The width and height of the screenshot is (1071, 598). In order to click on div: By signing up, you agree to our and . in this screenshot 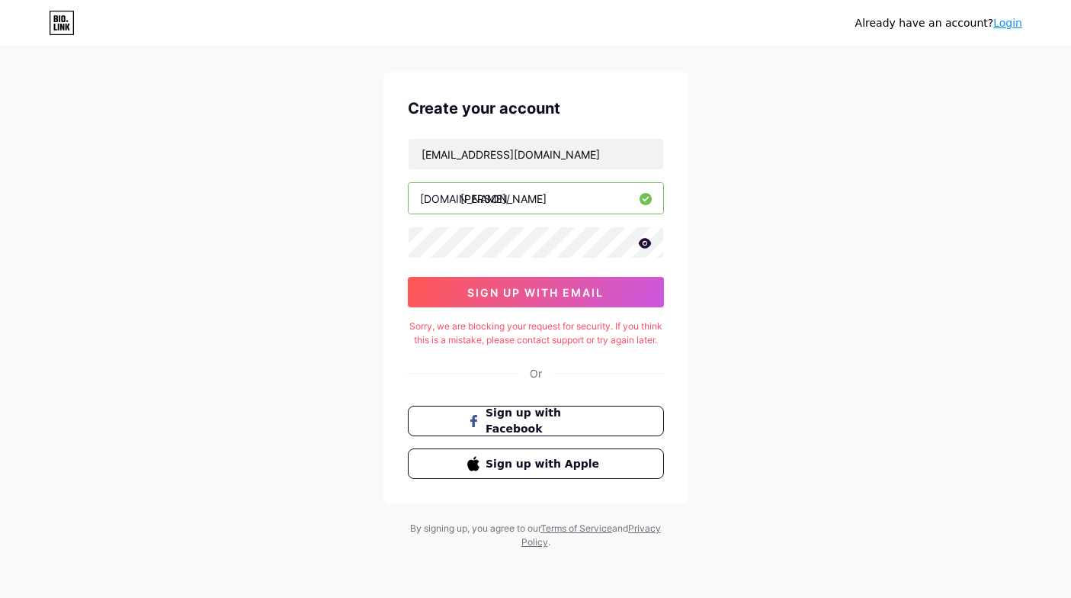, I will do `click(536, 535)`.